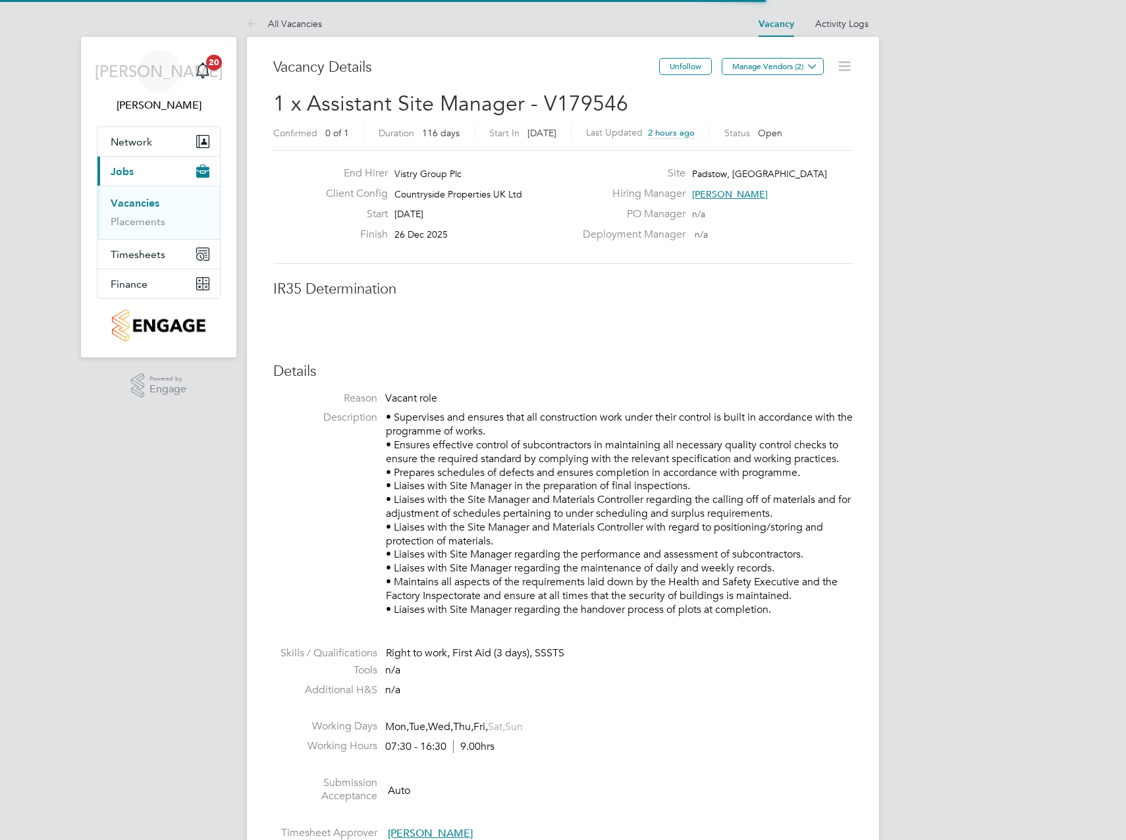  What do you see at coordinates (129, 284) in the screenshot?
I see `span: Finance` at bounding box center [129, 284].